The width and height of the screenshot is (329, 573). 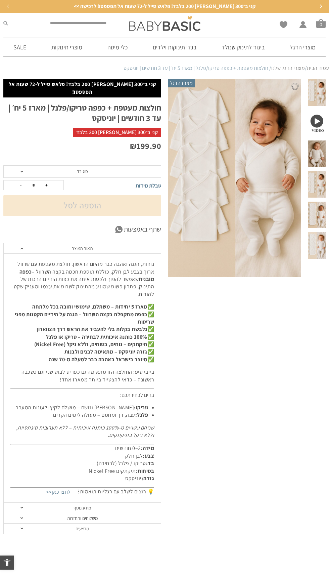 I want to click on a: ביגוד לתינוק שנולד, so click(x=243, y=47).